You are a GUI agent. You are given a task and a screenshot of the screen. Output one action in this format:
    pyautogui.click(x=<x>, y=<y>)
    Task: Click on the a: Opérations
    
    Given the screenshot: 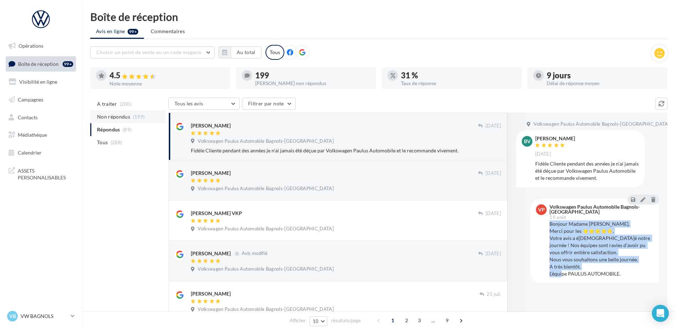 What is the action you would take?
    pyautogui.click(x=41, y=46)
    